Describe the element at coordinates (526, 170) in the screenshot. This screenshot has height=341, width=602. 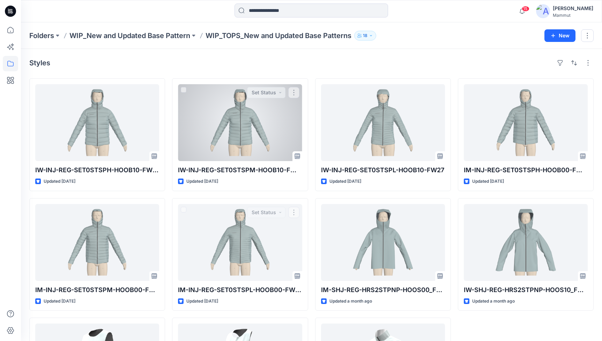
I see `p: IM-INJ-REG-SET0STSPH-HOOB00-FW27` at that location.